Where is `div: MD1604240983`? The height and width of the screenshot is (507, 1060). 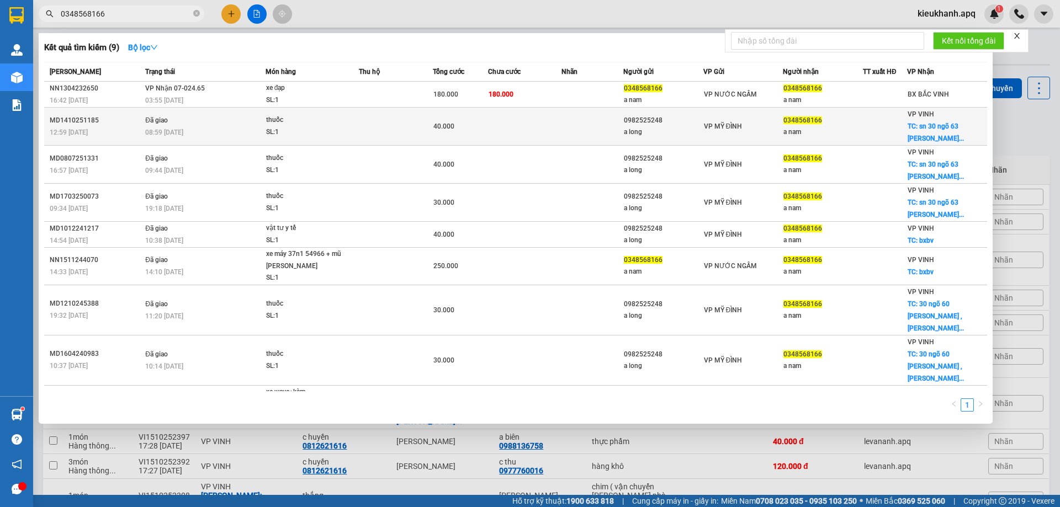
div: MD1604240983 is located at coordinates (96, 354).